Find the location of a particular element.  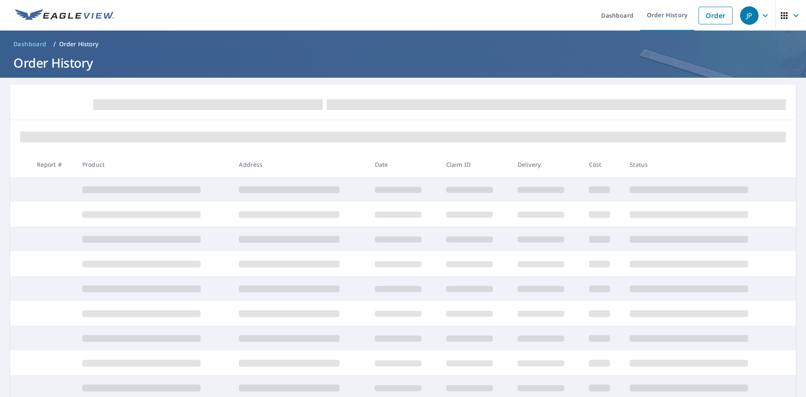

p: Order History is located at coordinates (79, 44).